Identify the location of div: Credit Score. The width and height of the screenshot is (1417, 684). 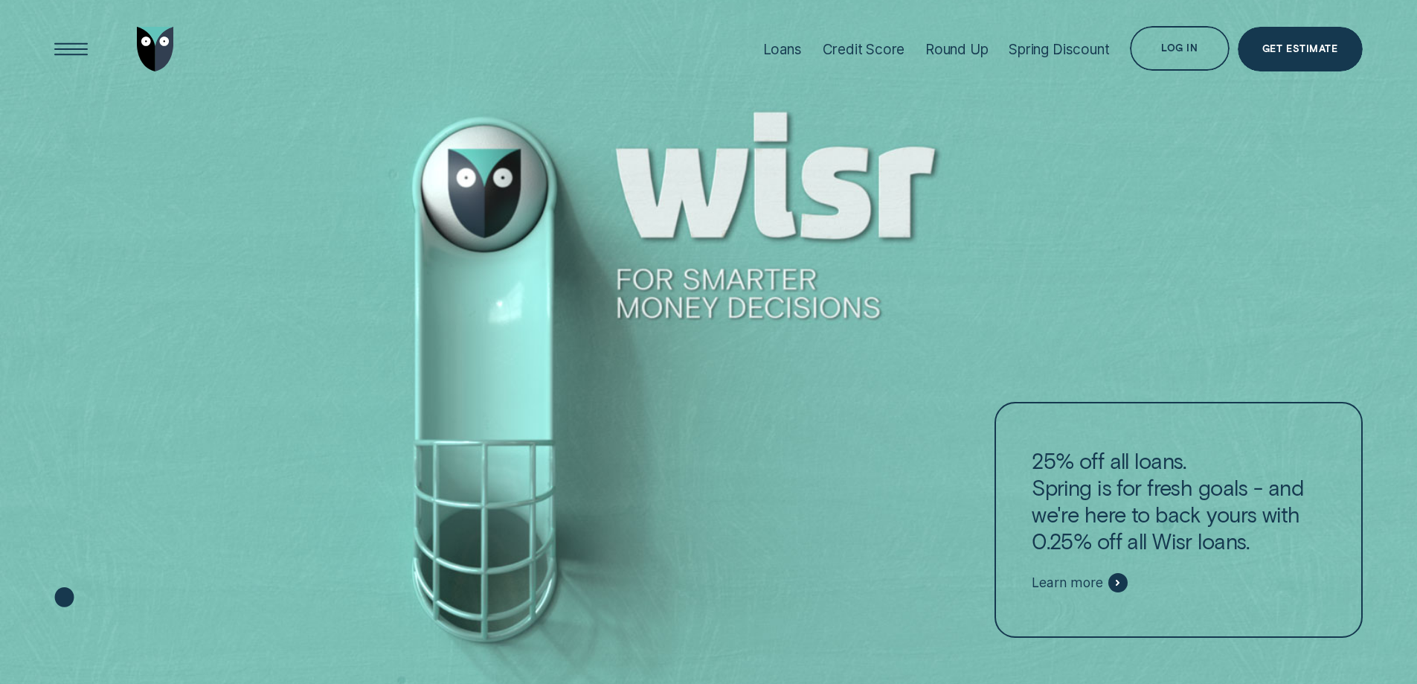
(864, 49).